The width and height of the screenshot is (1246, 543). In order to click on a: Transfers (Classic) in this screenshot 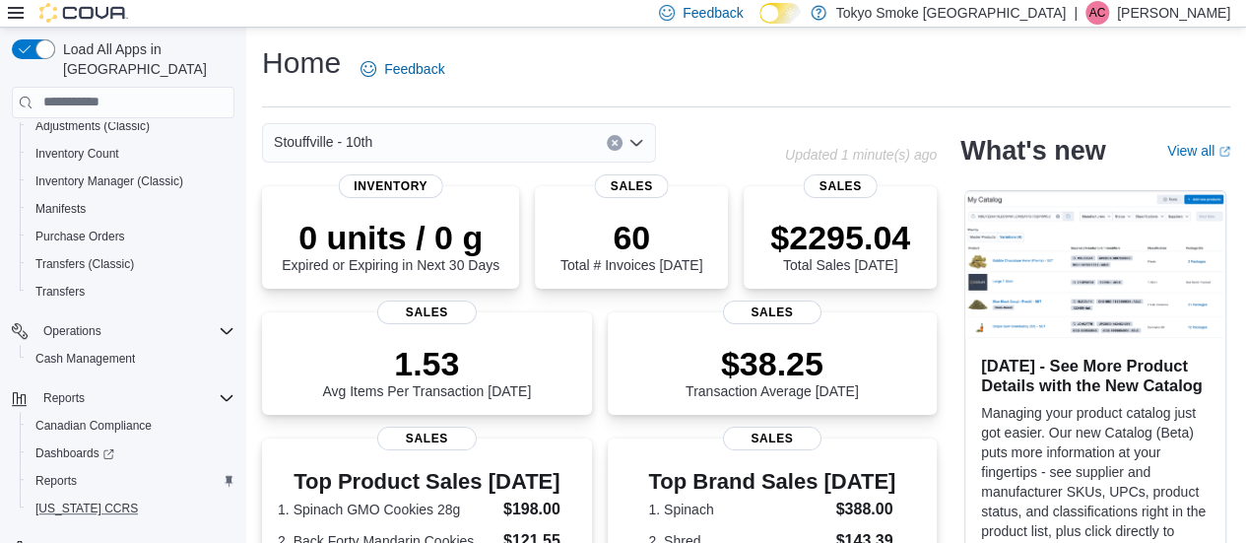, I will do `click(85, 264)`.